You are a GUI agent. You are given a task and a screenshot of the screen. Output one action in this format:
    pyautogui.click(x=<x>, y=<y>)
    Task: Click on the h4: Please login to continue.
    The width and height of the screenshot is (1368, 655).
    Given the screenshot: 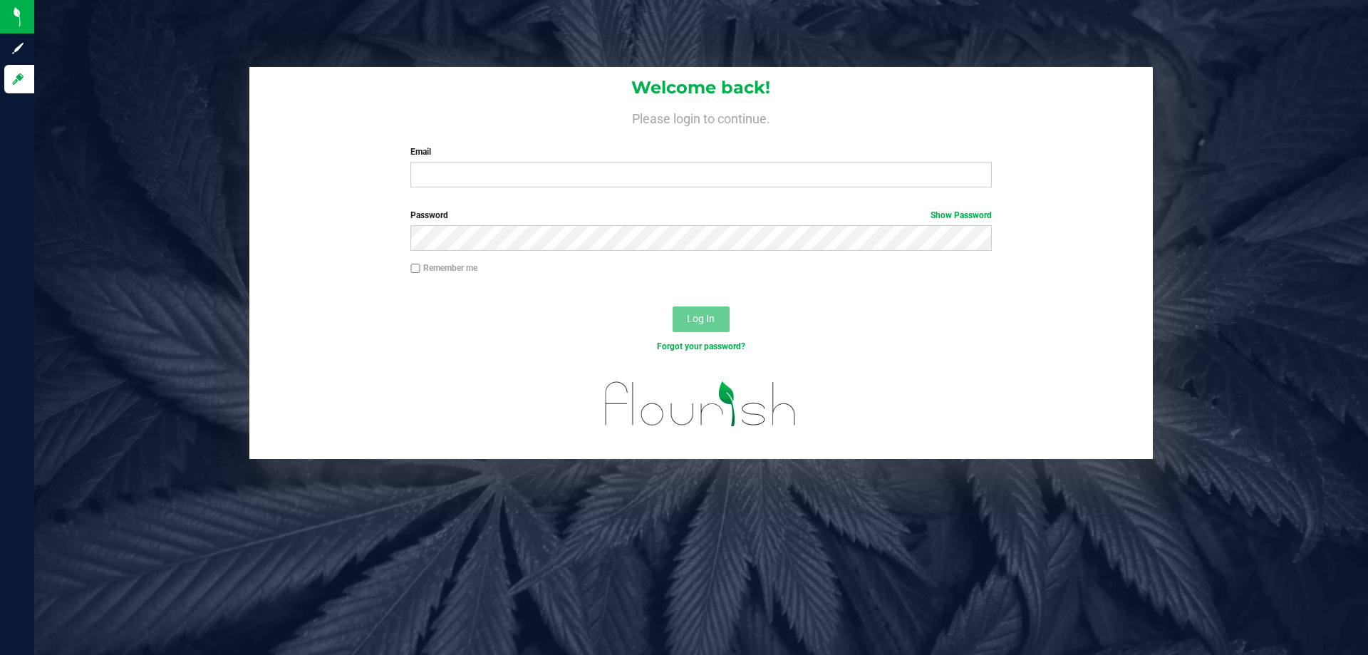 What is the action you would take?
    pyautogui.click(x=701, y=117)
    